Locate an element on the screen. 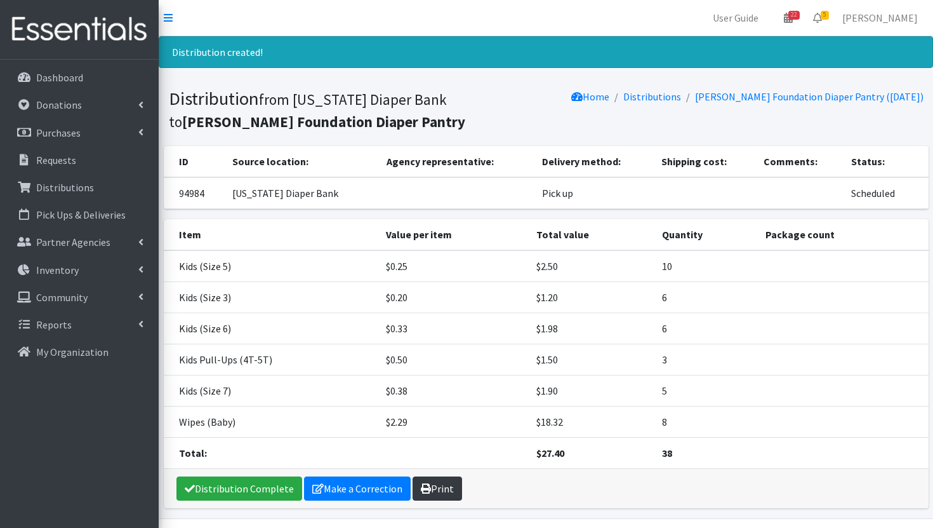 Image resolution: width=933 pixels, height=528 pixels. td: Pick up is located at coordinates (594, 193).